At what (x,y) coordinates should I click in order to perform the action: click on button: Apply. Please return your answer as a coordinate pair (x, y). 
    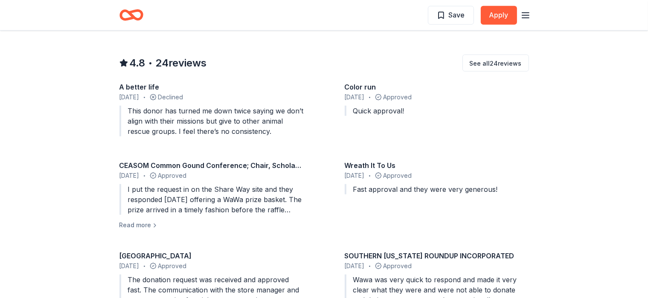
    Looking at the image, I should click on (498, 15).